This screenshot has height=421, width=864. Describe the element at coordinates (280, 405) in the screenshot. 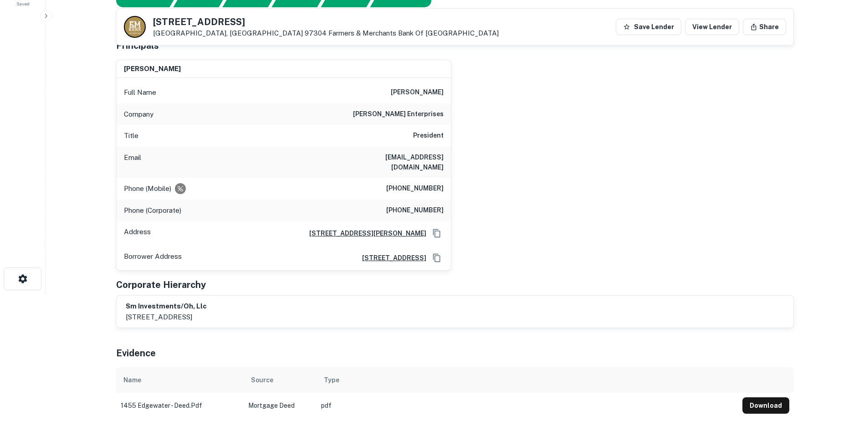

I see `td: Mortgage Deed` at that location.